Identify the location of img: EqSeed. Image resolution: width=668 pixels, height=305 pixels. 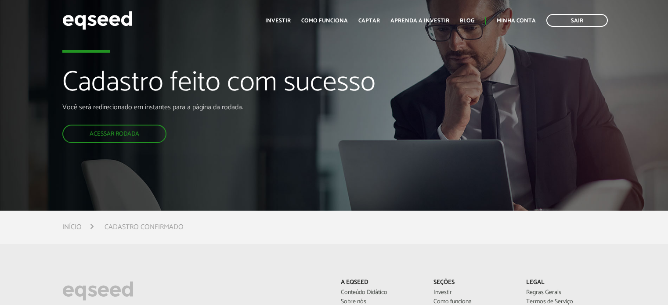
(98, 20).